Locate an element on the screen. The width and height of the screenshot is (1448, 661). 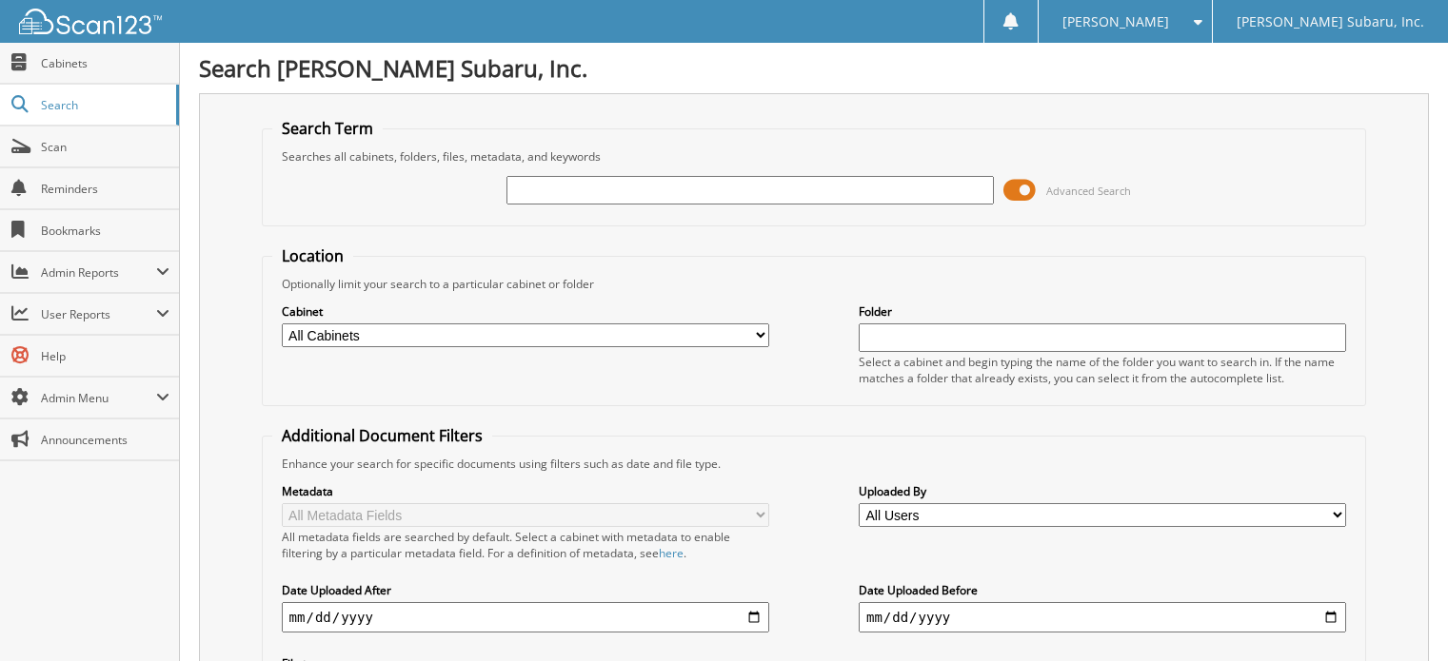
span: Bookmarks is located at coordinates (105, 230).